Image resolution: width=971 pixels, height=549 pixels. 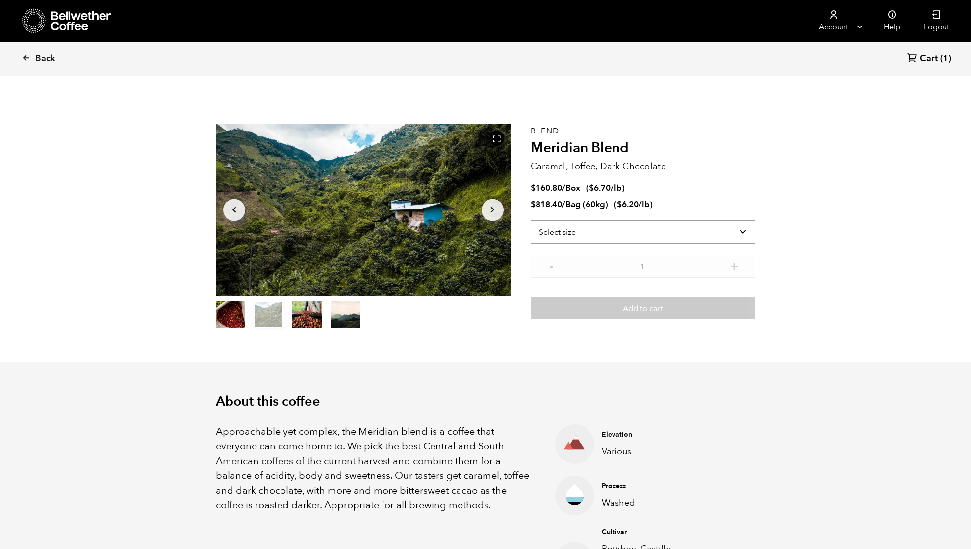 I want to click on h4: Cultivar, so click(x=671, y=532).